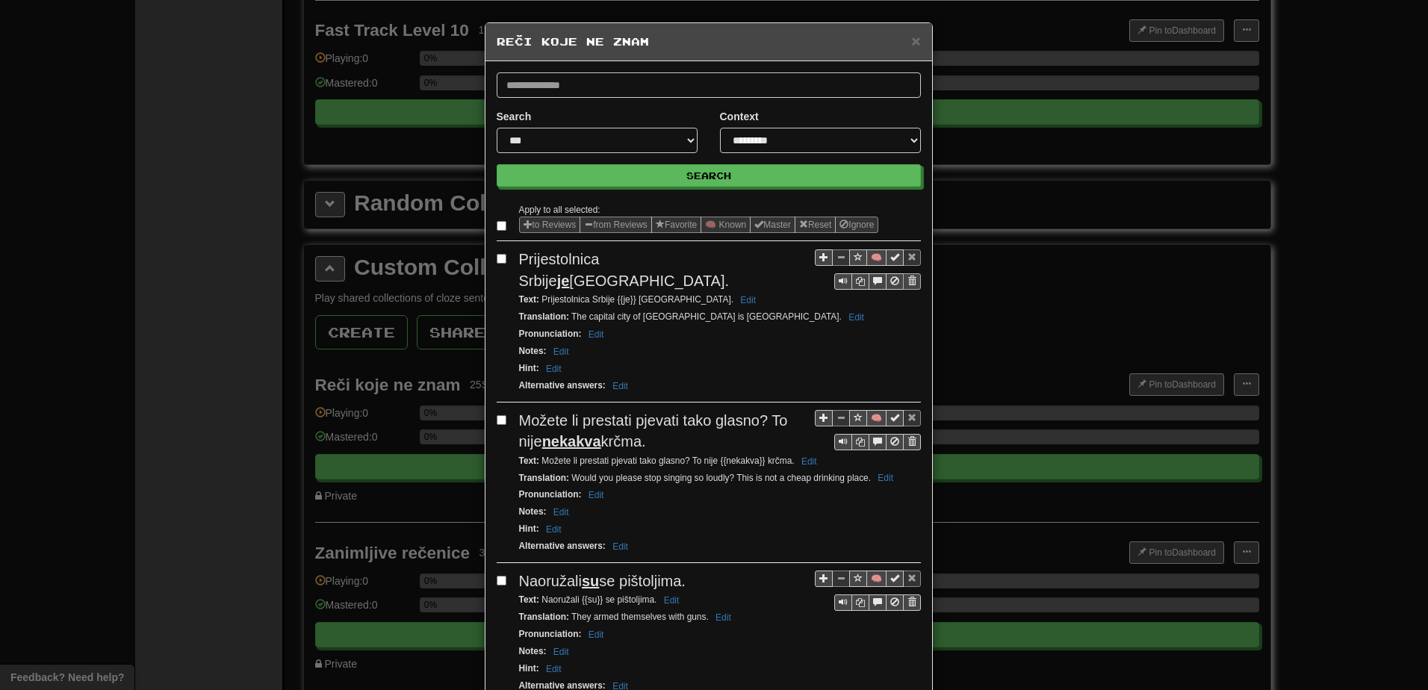  I want to click on button: Close, so click(915, 40).